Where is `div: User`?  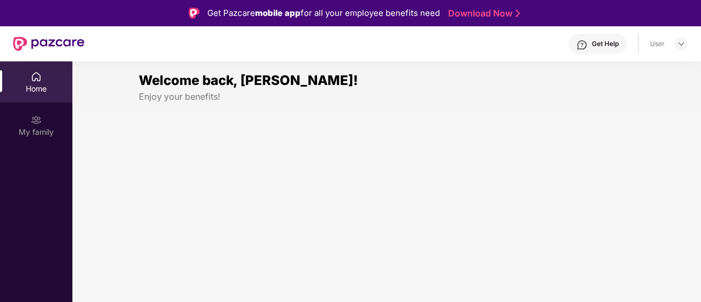
div: User is located at coordinates (657, 44).